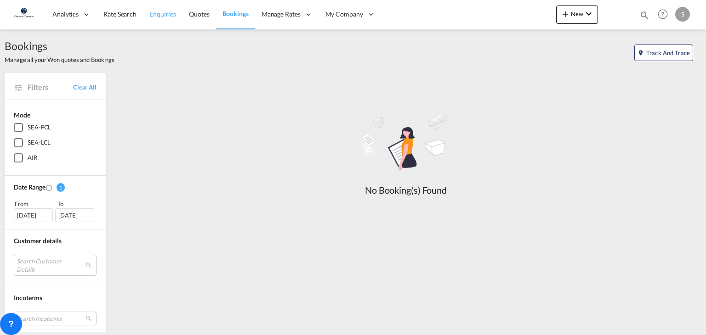  What do you see at coordinates (577, 14) in the screenshot?
I see `span: New` at bounding box center [577, 14].